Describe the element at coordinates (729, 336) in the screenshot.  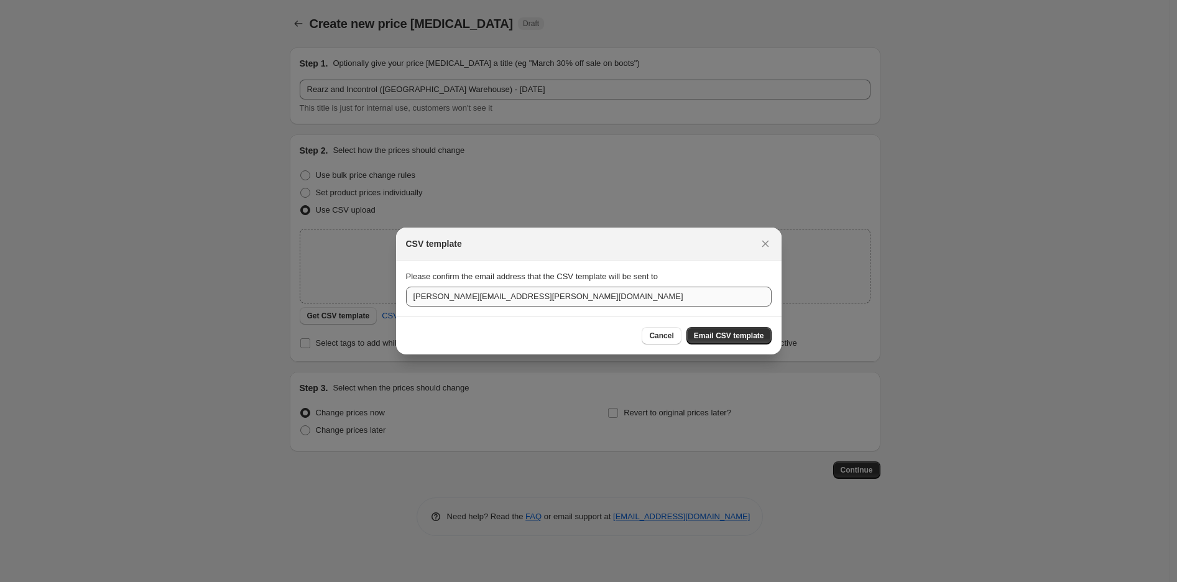
I see `span: Email CSV template` at that location.